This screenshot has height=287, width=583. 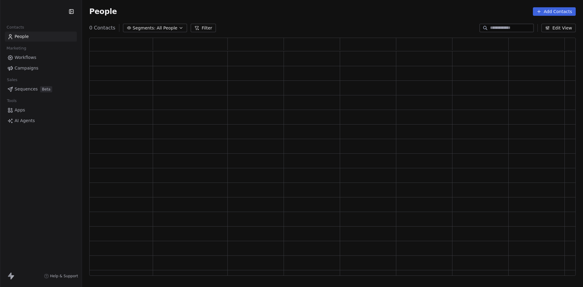 I want to click on span: All People, so click(x=167, y=28).